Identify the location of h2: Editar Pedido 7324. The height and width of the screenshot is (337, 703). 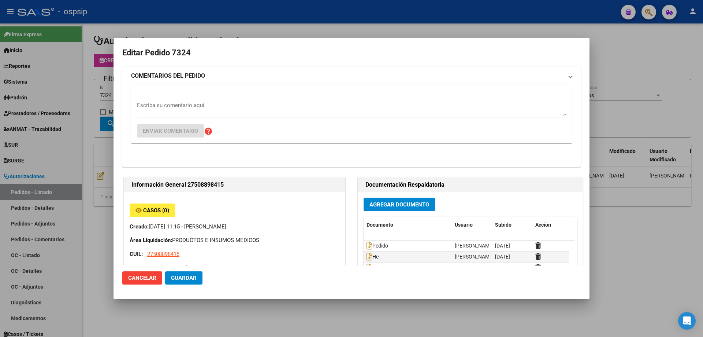
(352, 53).